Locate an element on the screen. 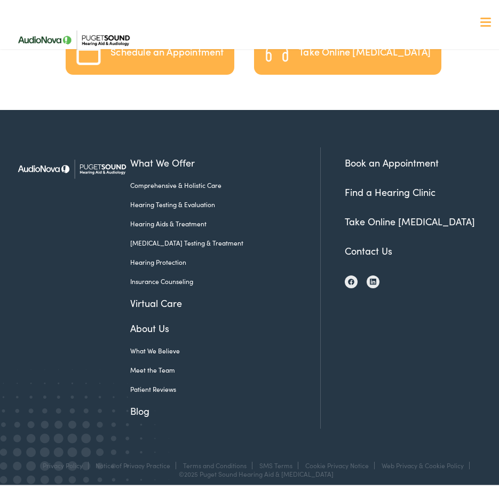 The height and width of the screenshot is (489, 499). a: Notice of Privacy Practice is located at coordinates (133, 461).